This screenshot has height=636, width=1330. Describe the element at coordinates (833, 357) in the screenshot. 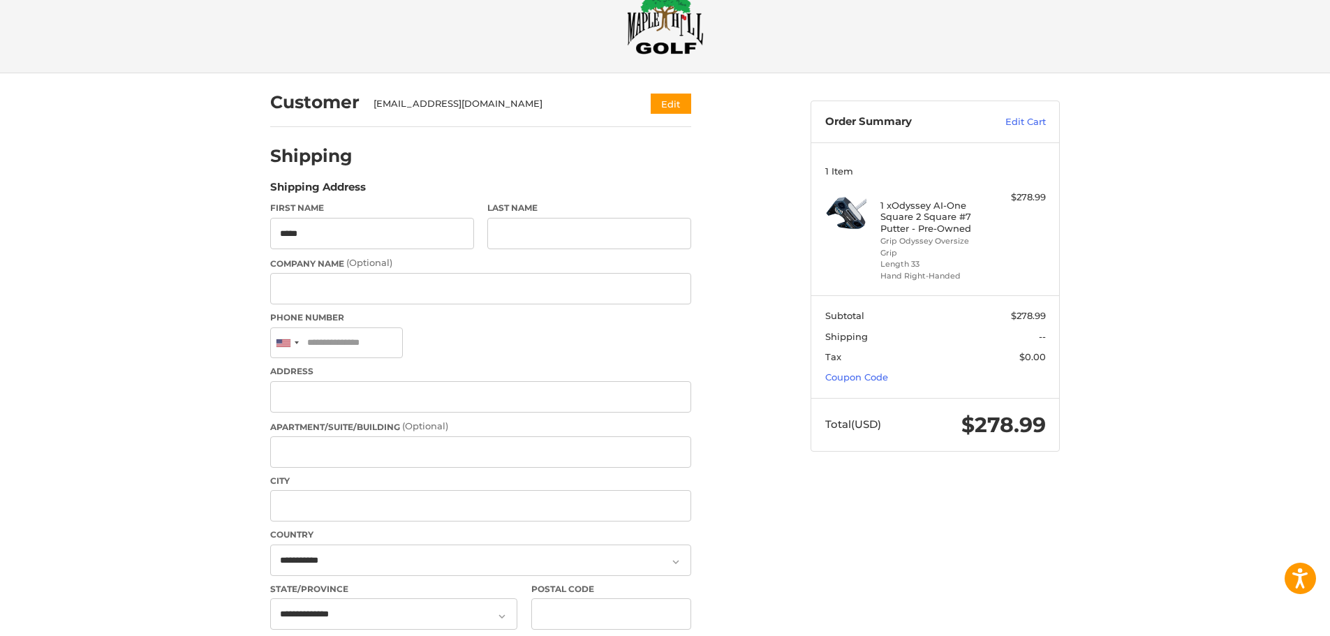

I see `span: Tax` at that location.